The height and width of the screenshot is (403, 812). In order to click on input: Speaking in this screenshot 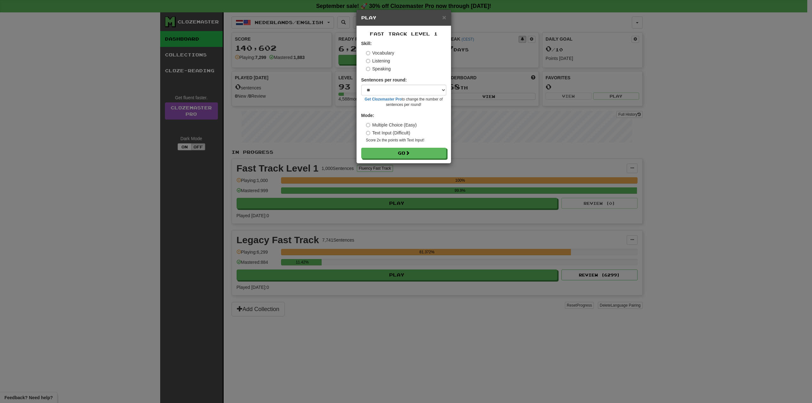, I will do `click(368, 69)`.